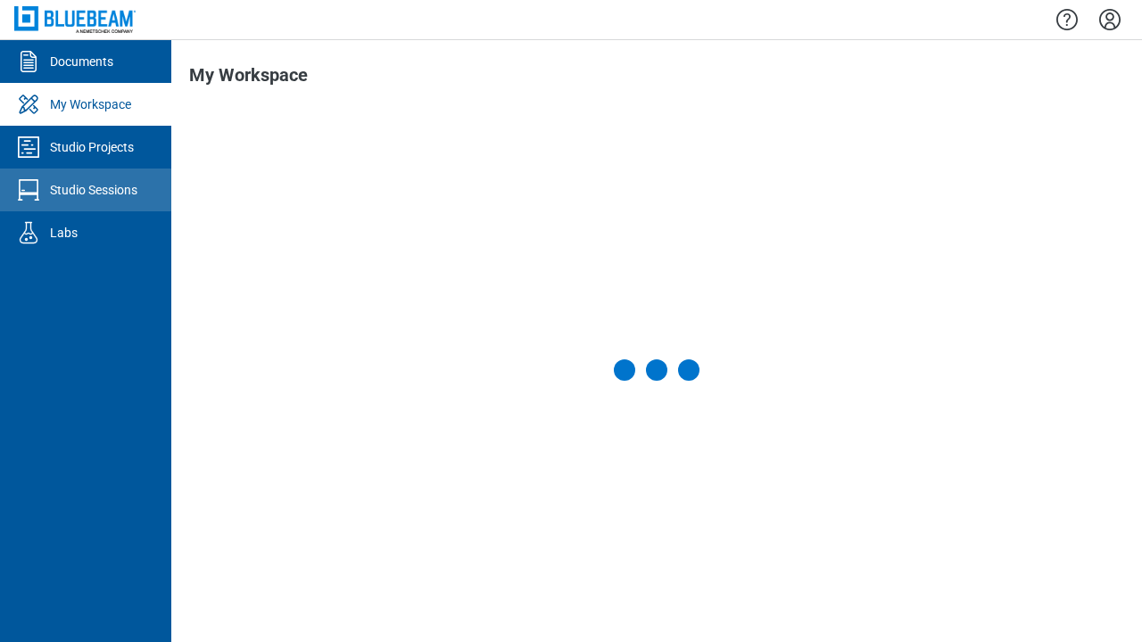 The height and width of the screenshot is (642, 1142). Describe the element at coordinates (75, 19) in the screenshot. I see `img: Bluebeam, Inc.` at that location.